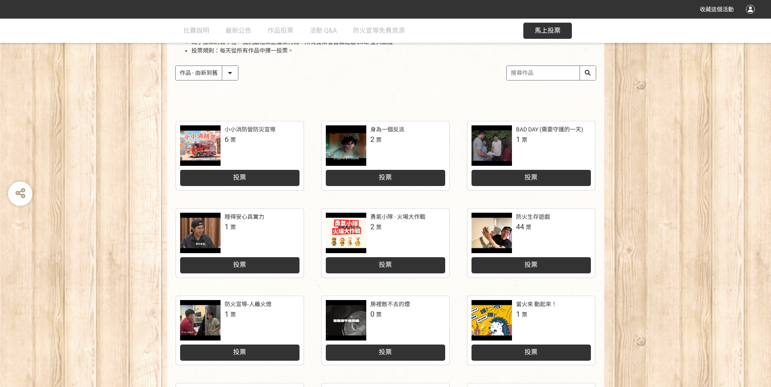  Describe the element at coordinates (238, 31) in the screenshot. I see `a: 最新公告` at that location.